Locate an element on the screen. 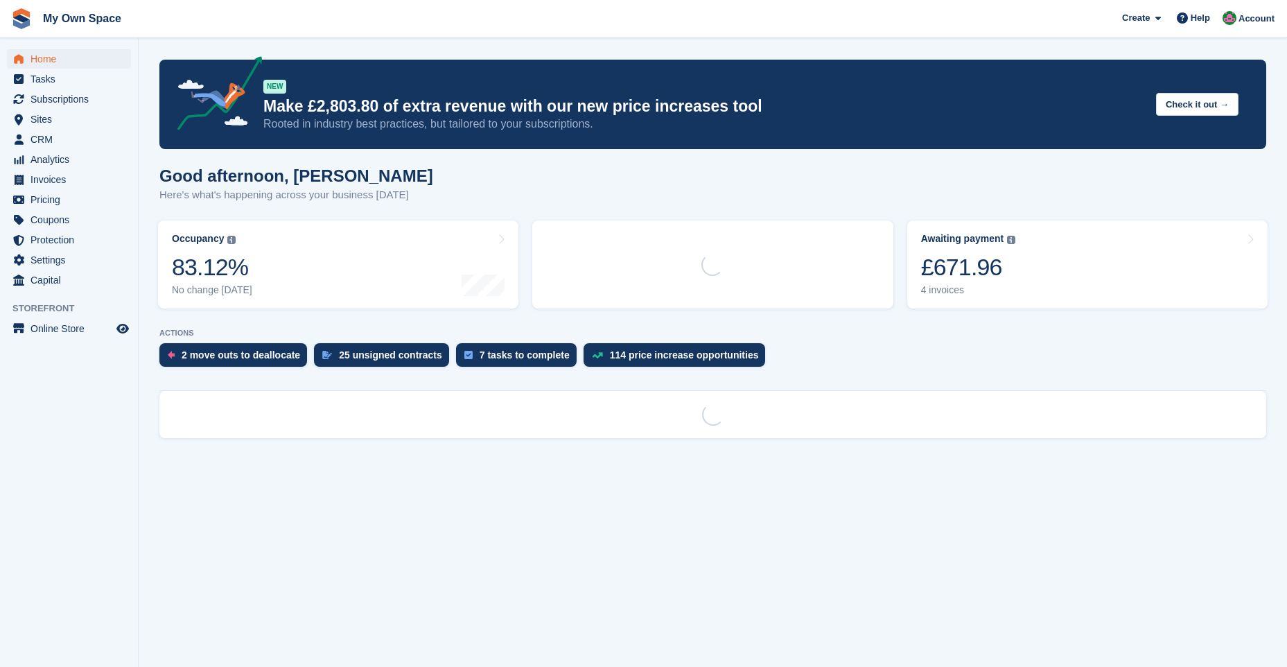  img: move_outs_to_deallocate_icon-f764333ba52eb49d3ac5e1228854f67142a1ed5810a6f6cc68b1a99e826820c5.svg is located at coordinates (171, 355).